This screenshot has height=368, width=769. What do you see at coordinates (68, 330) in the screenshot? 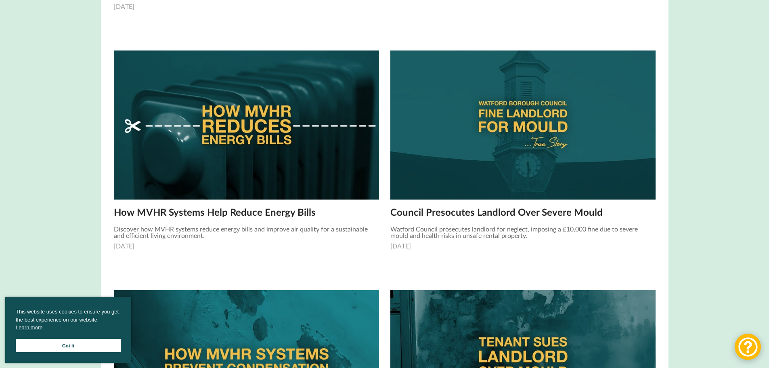
I see `div: cookieconsent` at bounding box center [68, 330].